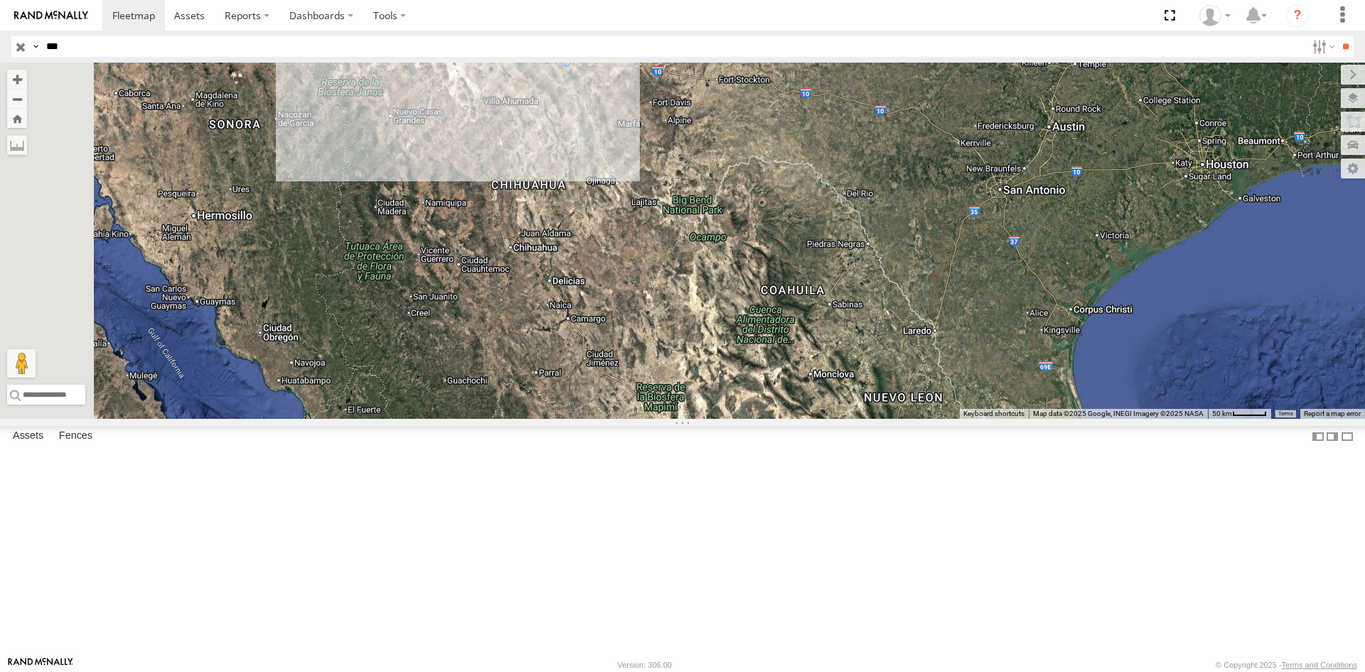 This screenshot has width=1365, height=672. I want to click on span: Map data ©2025 Google, INEGI Imagery ©2025 NASA, so click(1118, 413).